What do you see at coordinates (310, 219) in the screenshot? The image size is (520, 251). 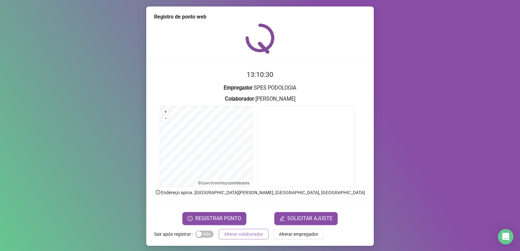 I see `span: SOLICITAR AJUSTE` at bounding box center [310, 219].